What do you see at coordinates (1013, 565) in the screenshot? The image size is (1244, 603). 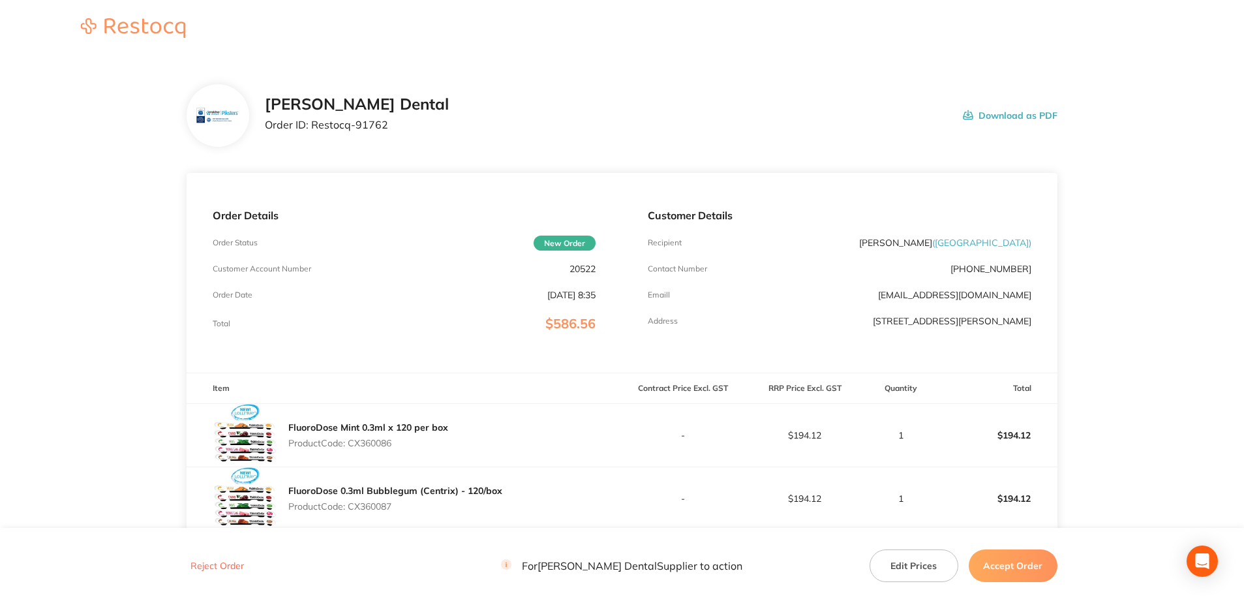 I see `button: Accept Order` at bounding box center [1013, 565].